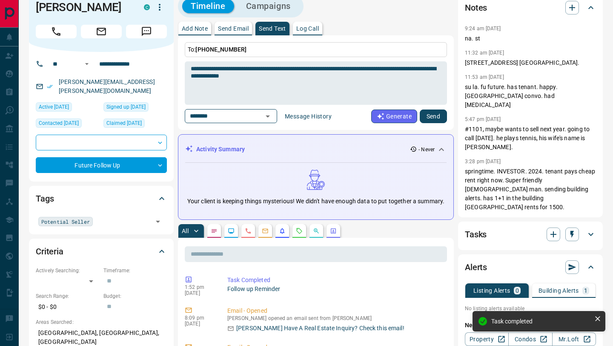 This screenshot has width=613, height=346. Describe the element at coordinates (316, 231) in the screenshot. I see `svg: Opportunities` at that location.